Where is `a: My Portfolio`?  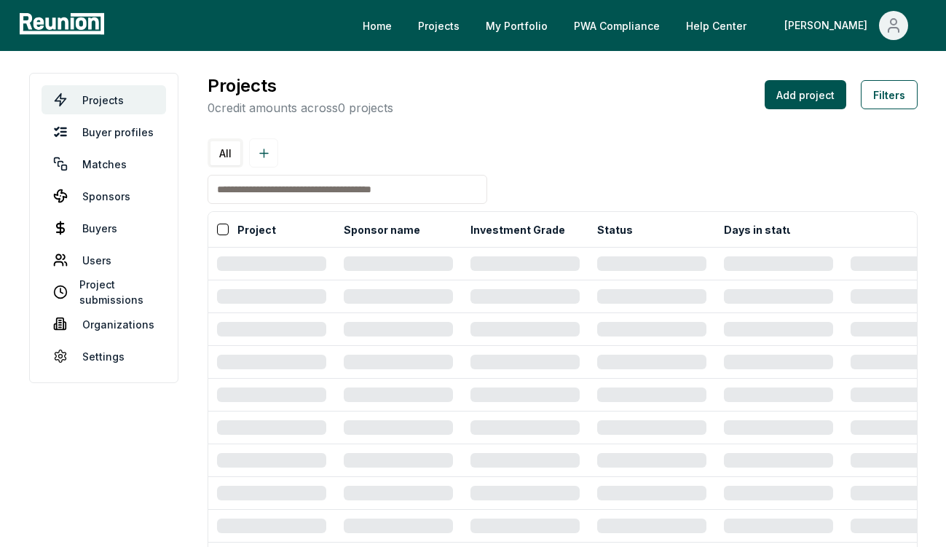 a: My Portfolio is located at coordinates (516, 25).